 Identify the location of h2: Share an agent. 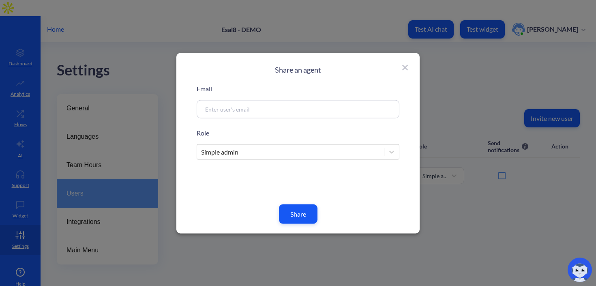
(298, 69).